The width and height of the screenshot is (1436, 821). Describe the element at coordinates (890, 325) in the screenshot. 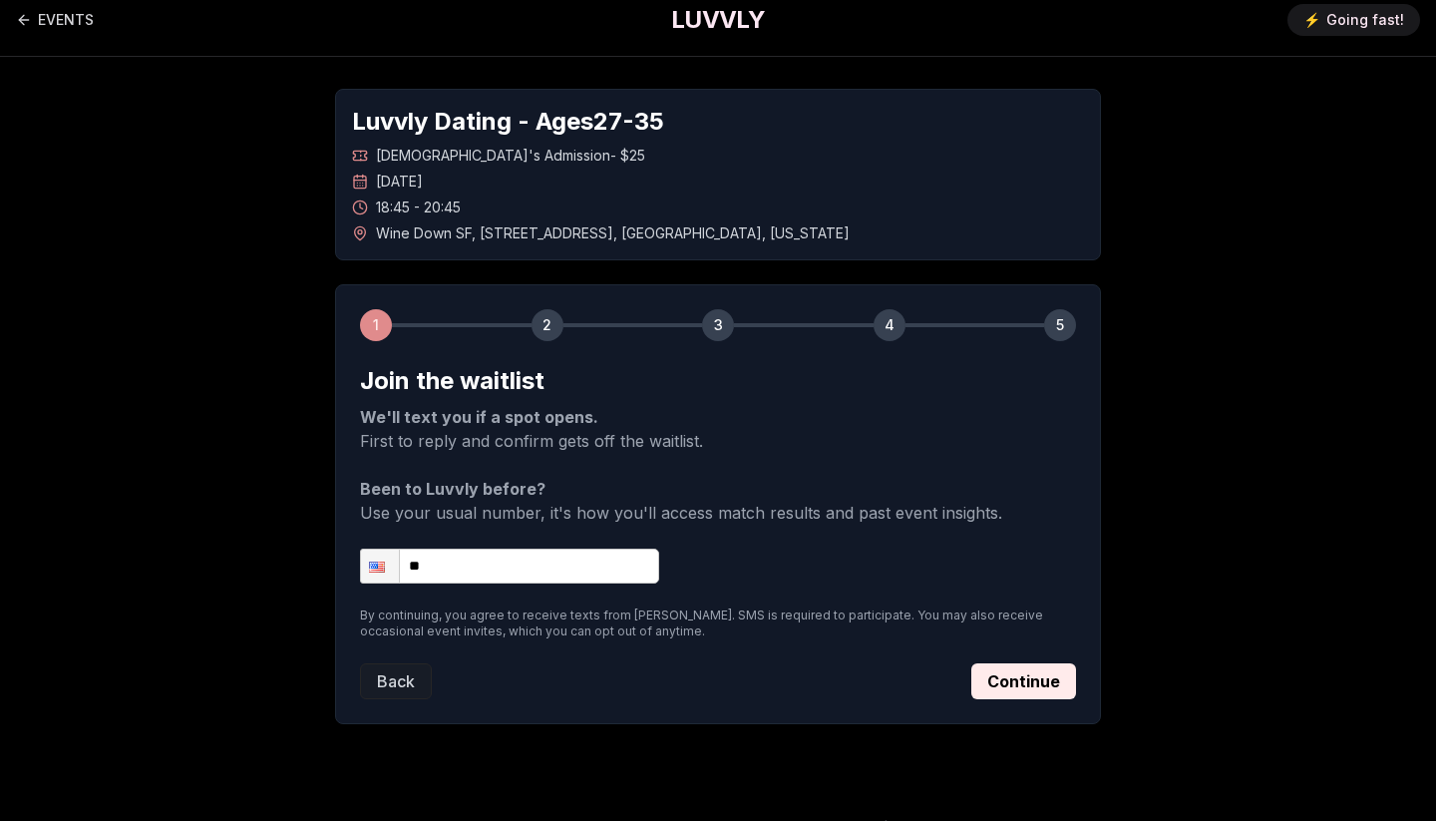

I see `div: 4` at that location.